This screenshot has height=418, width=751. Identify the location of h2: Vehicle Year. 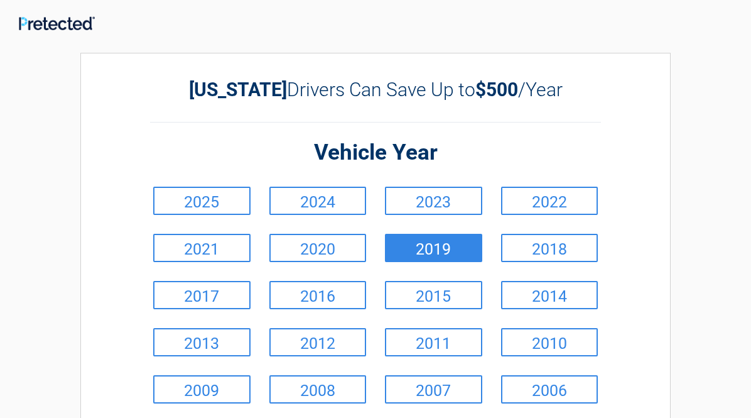
(375, 153).